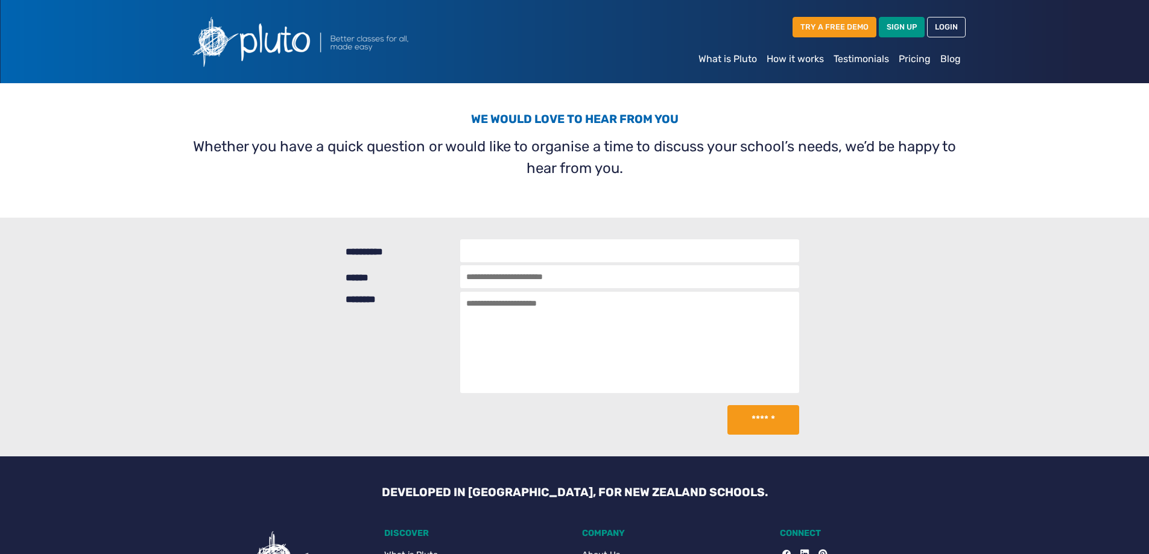 Image resolution: width=1149 pixels, height=554 pixels. I want to click on a: How it works, so click(795, 59).